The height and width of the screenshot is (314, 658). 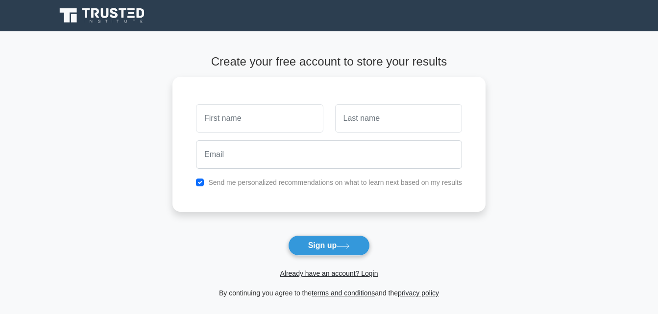 What do you see at coordinates (259, 119) in the screenshot?
I see `input: First name` at bounding box center [259, 119].